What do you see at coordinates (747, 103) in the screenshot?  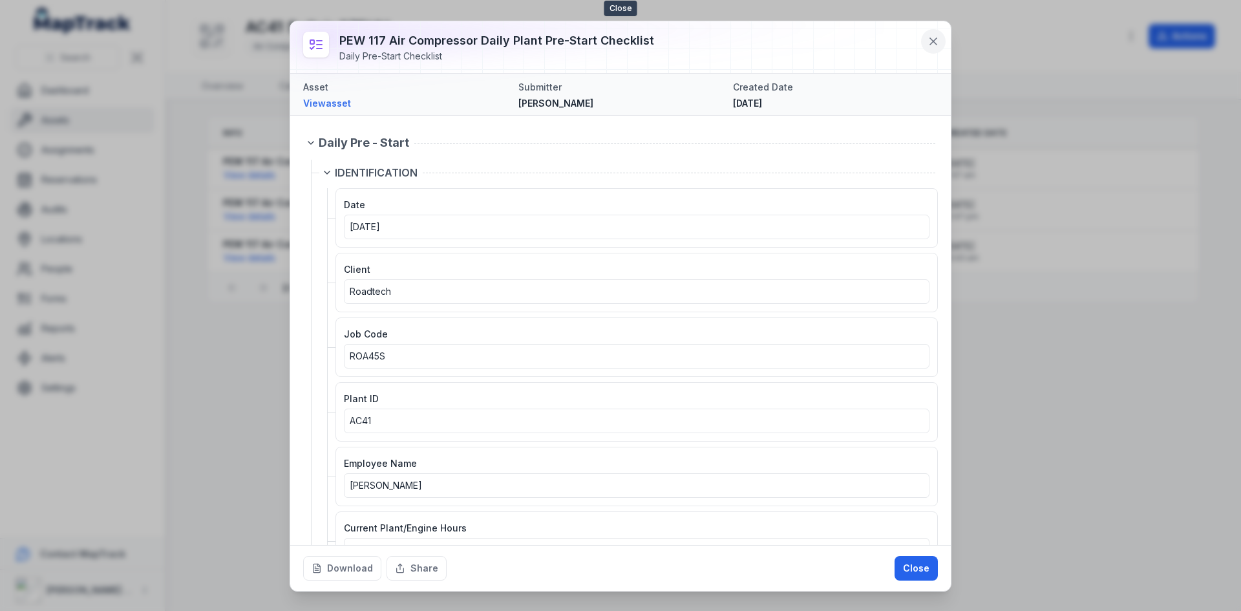 I see `time: 9/4/2025, 7:47:33 AM` at bounding box center [747, 103].